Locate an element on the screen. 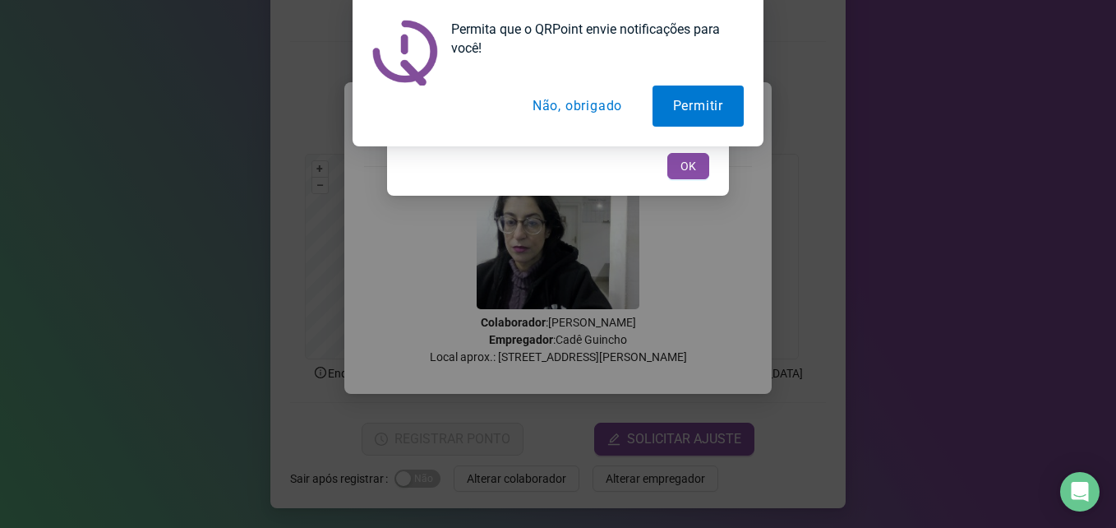 Image resolution: width=1116 pixels, height=528 pixels. button: OK is located at coordinates (688, 166).